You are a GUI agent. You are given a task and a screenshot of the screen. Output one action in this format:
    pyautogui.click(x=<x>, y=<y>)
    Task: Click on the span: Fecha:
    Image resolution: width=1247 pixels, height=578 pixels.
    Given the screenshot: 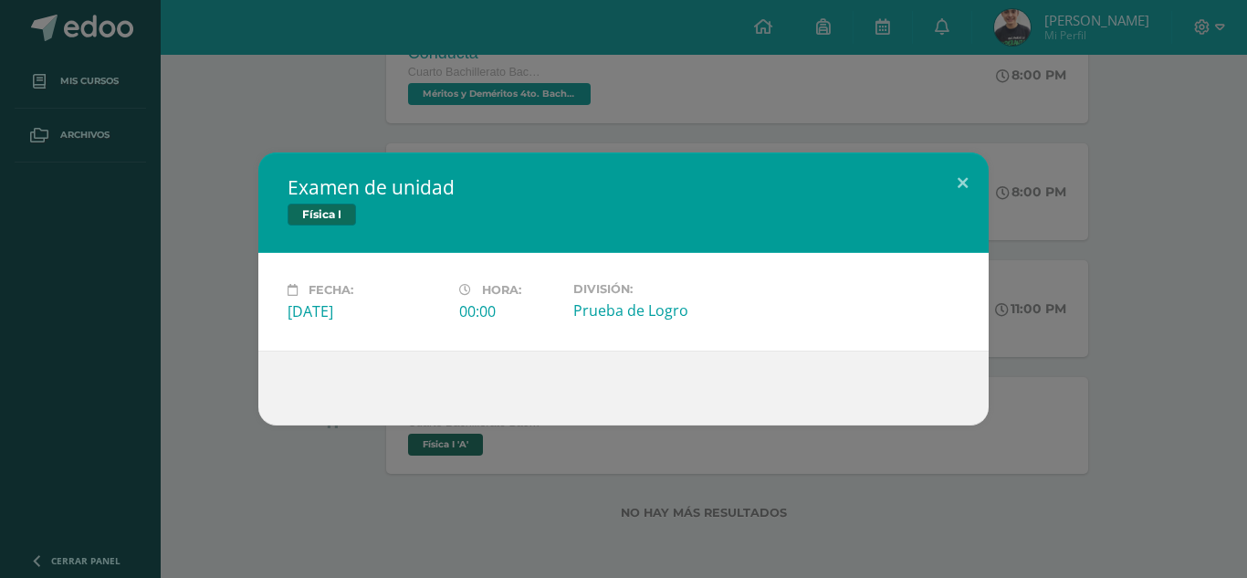 What is the action you would take?
    pyautogui.click(x=331, y=289)
    